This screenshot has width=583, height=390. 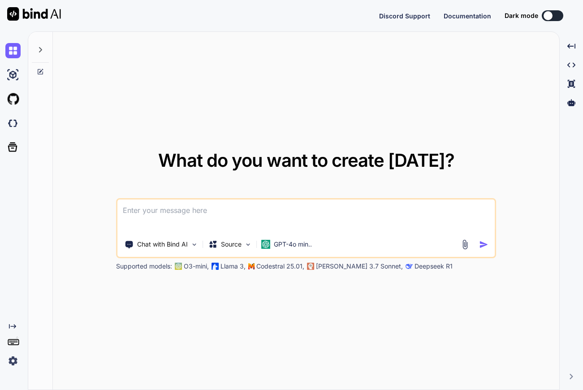 I want to click on span: Discord Support, so click(x=405, y=16).